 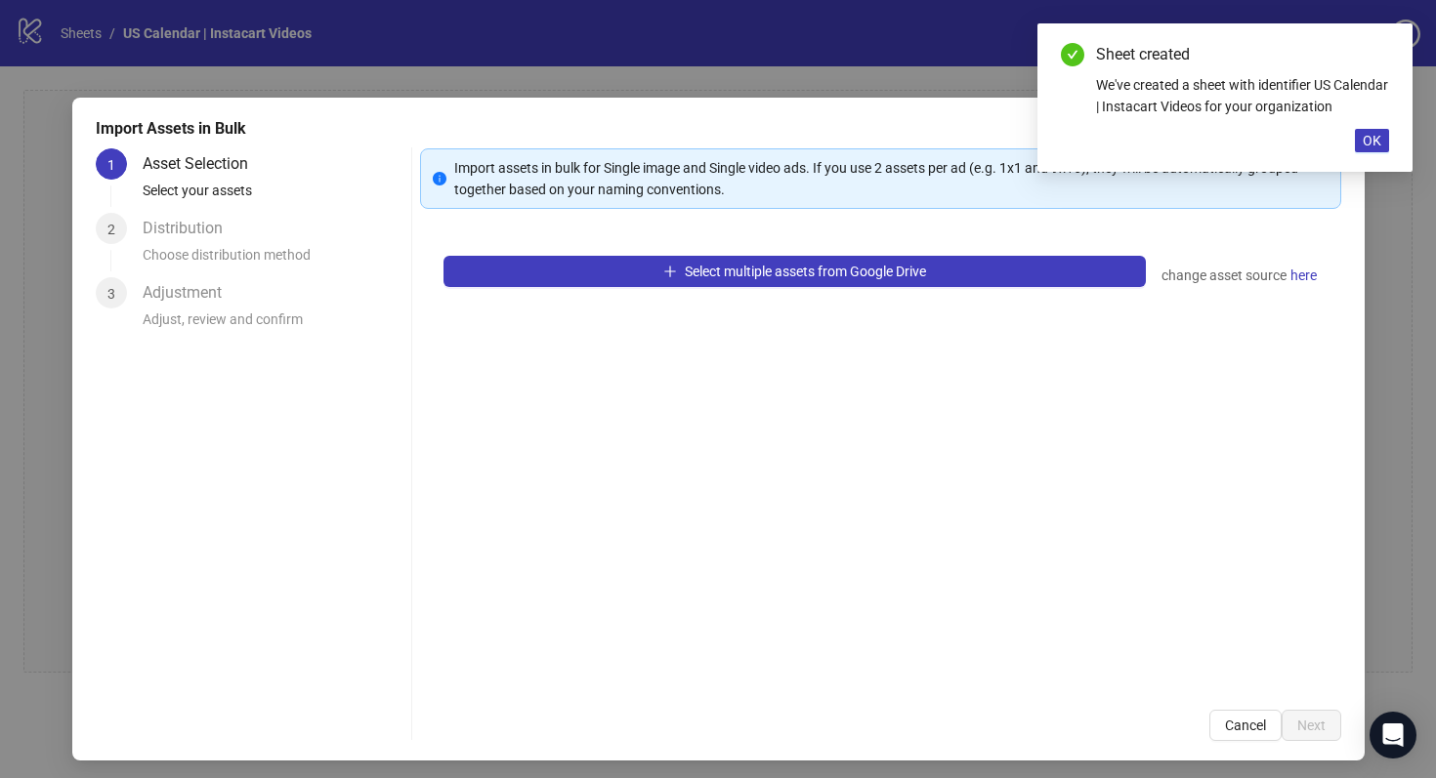 I want to click on span: 1, so click(x=111, y=165).